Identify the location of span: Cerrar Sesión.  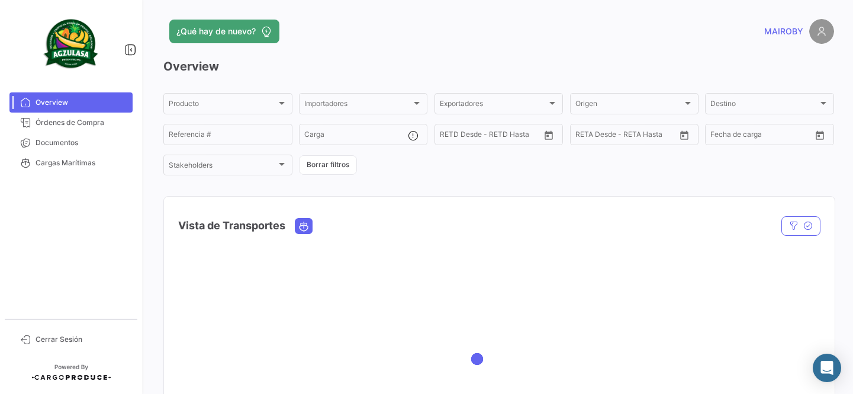
(82, 339).